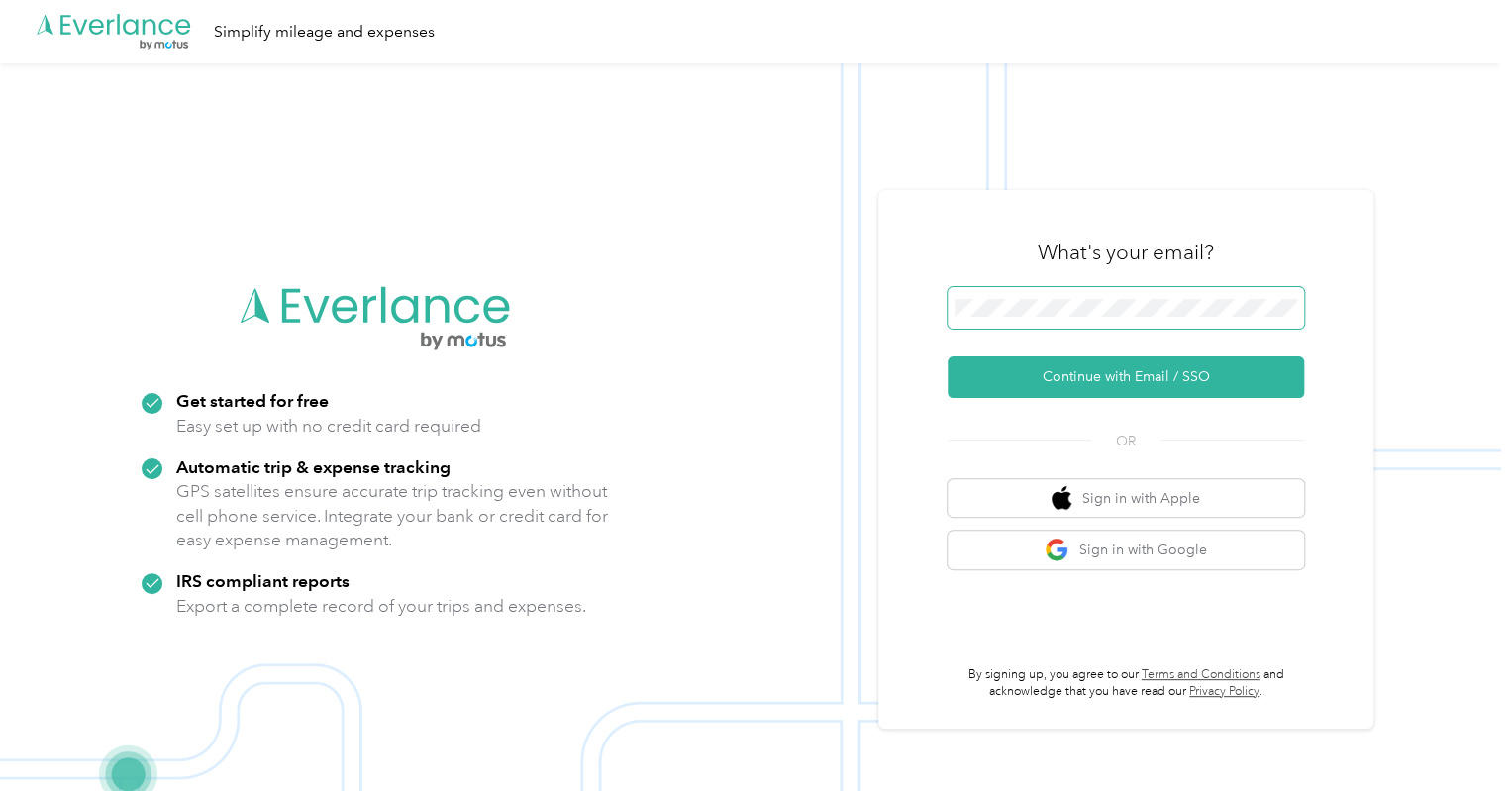 The height and width of the screenshot is (791, 1511). I want to click on strong: Automatic trip & expense tracking, so click(313, 466).